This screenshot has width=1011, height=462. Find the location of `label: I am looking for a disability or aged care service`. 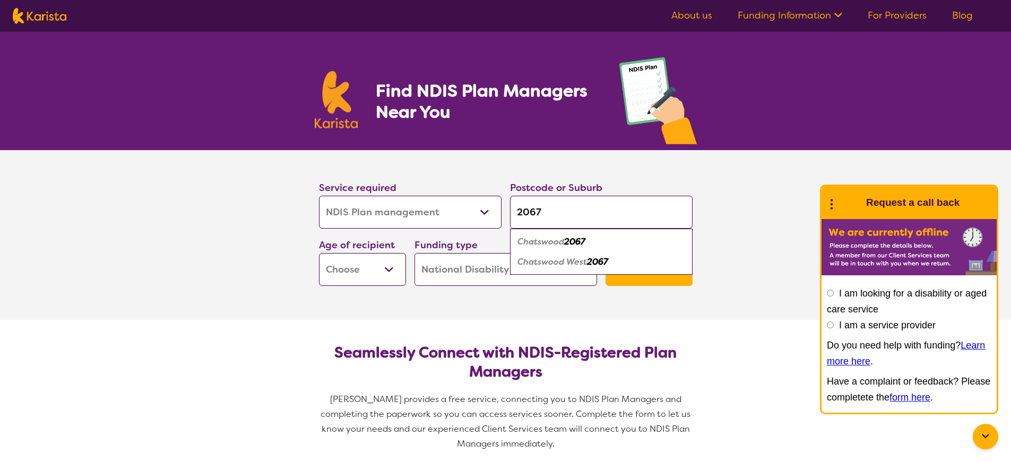

label: I am looking for a disability or aged care service is located at coordinates (906, 301).